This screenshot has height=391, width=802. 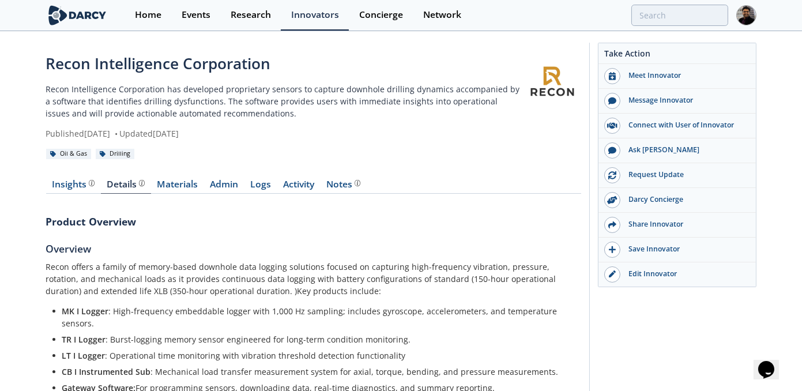 I want to click on p: Recon offers a family of memory-based downhole data logging solutions focused on capturing high-f..., so click(x=314, y=279).